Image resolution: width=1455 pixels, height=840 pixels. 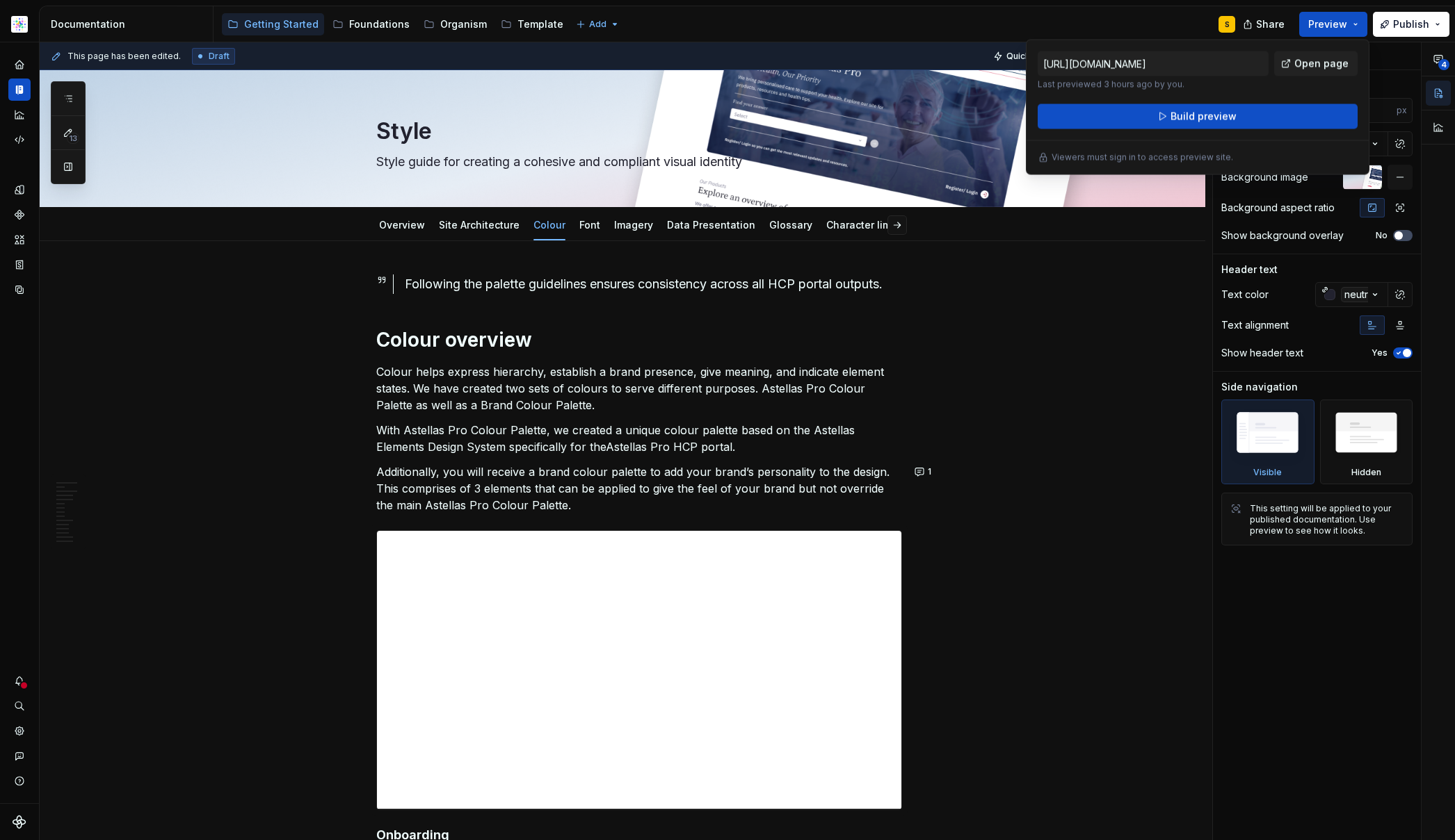 What do you see at coordinates (20, 190) in the screenshot?
I see `a: Design tokens` at bounding box center [20, 190].